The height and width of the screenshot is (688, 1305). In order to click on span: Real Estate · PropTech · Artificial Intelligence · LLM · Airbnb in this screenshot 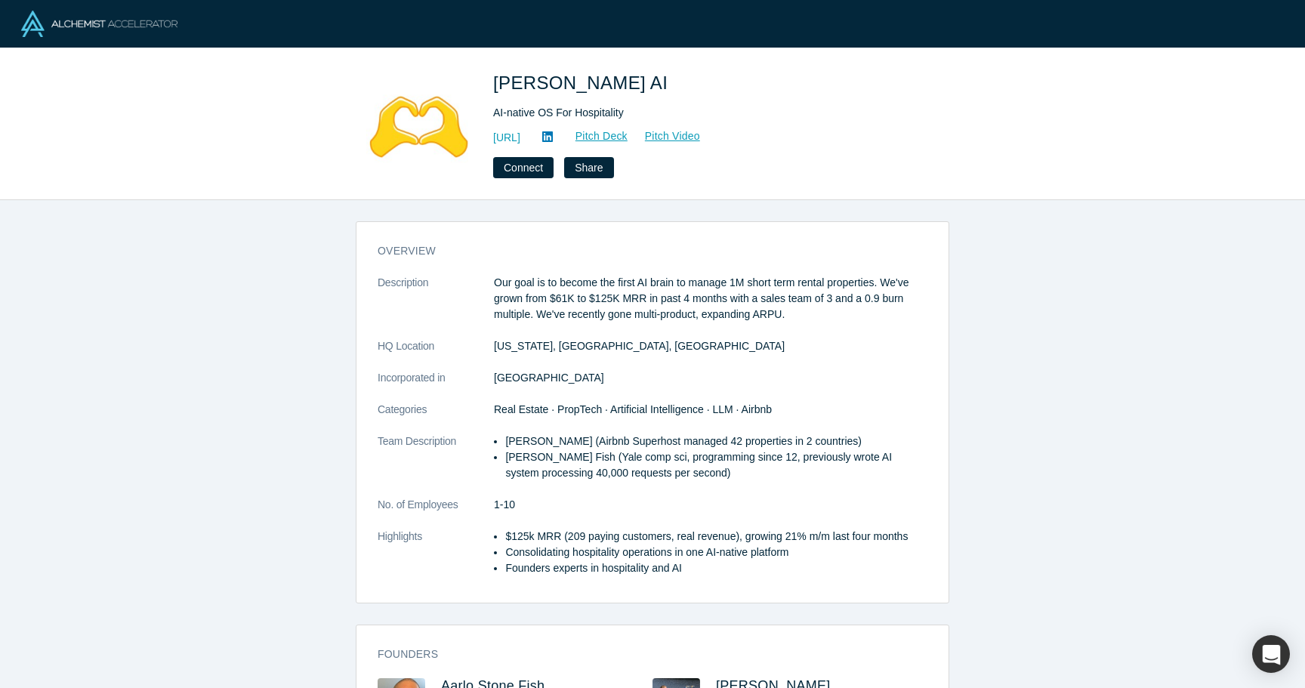, I will do `click(633, 409)`.